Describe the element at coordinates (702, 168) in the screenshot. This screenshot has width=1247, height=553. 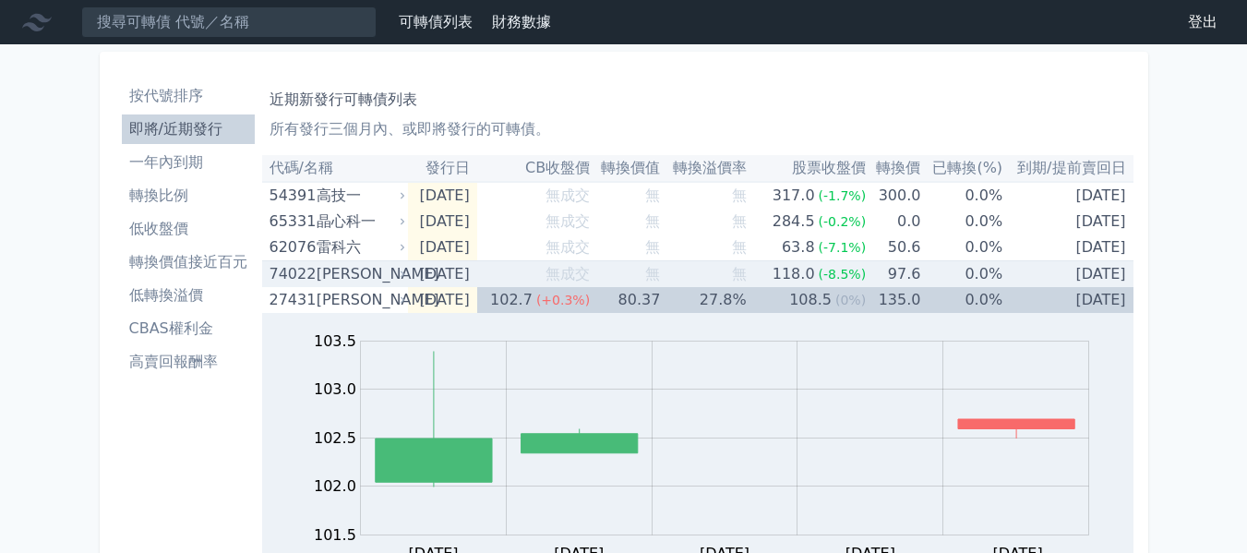
I see `th: 轉換溢價率` at that location.